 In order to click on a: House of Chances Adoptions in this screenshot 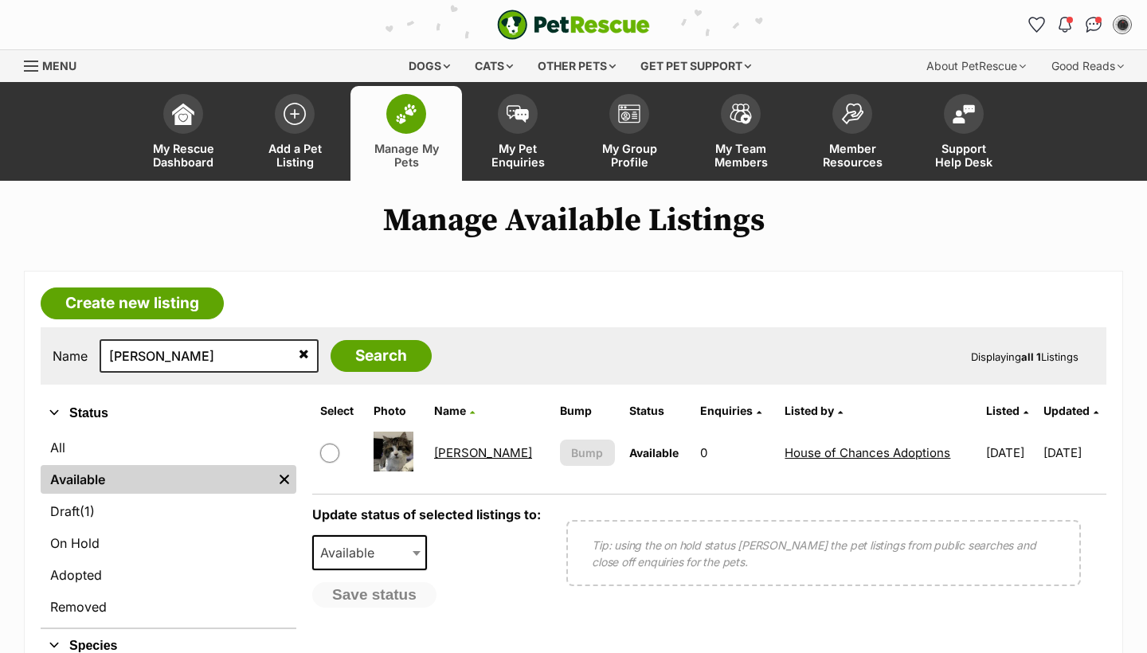, I will do `click(867, 452)`.